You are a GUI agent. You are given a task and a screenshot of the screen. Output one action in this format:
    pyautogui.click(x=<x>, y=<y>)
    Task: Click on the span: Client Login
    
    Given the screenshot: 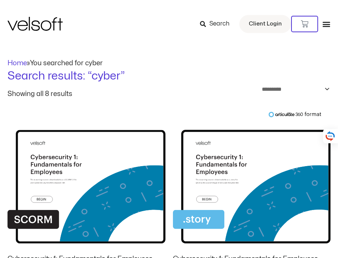 What is the action you would take?
    pyautogui.click(x=265, y=24)
    